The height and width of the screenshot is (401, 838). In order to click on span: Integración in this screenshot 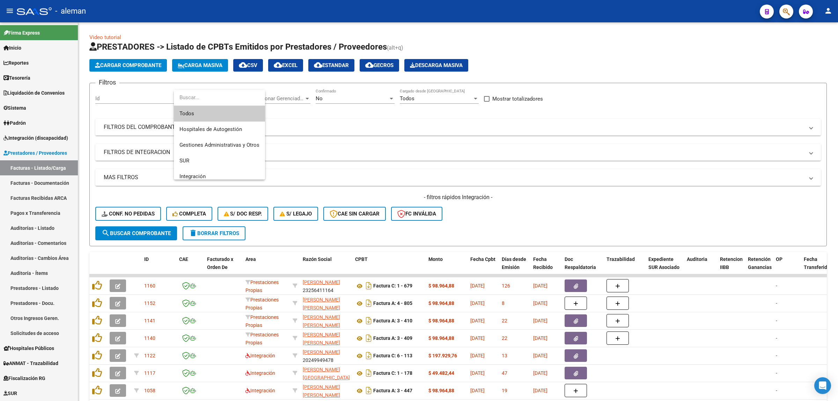, I will do `click(192, 176)`.